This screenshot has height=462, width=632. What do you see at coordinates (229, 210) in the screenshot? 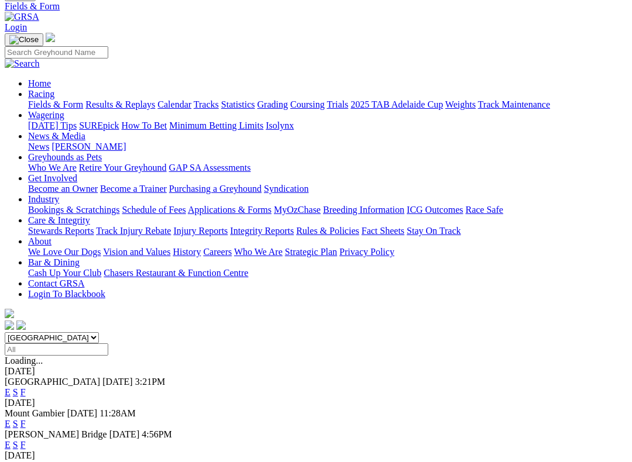
I see `a: Applications & Forms` at bounding box center [229, 210].